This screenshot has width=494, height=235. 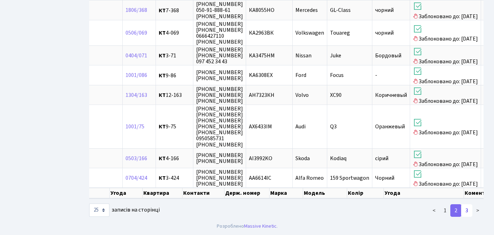 What do you see at coordinates (338, 158) in the screenshot?
I see `span: Kodiaq` at bounding box center [338, 158].